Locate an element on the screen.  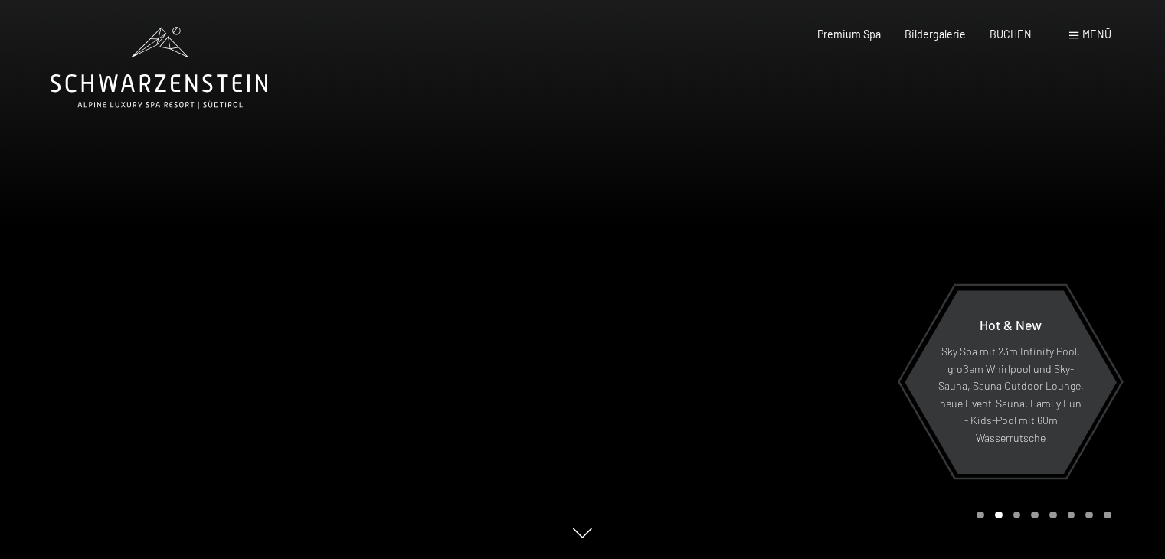
span: BUCHEN is located at coordinates (1010, 34).